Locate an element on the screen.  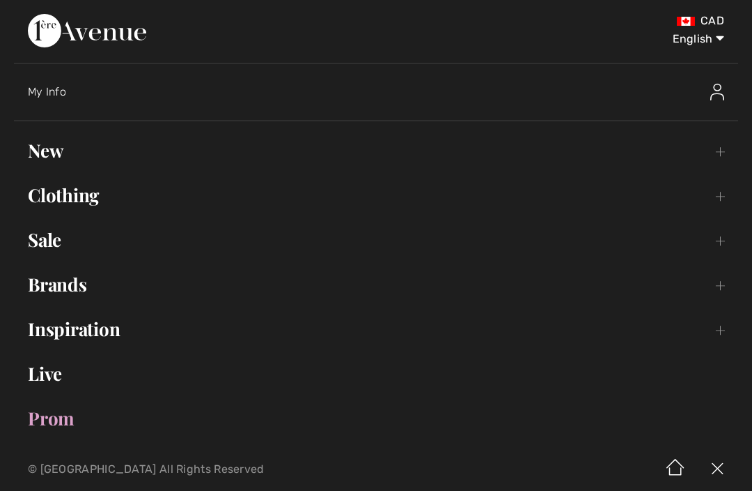
img: X is located at coordinates (718, 469).